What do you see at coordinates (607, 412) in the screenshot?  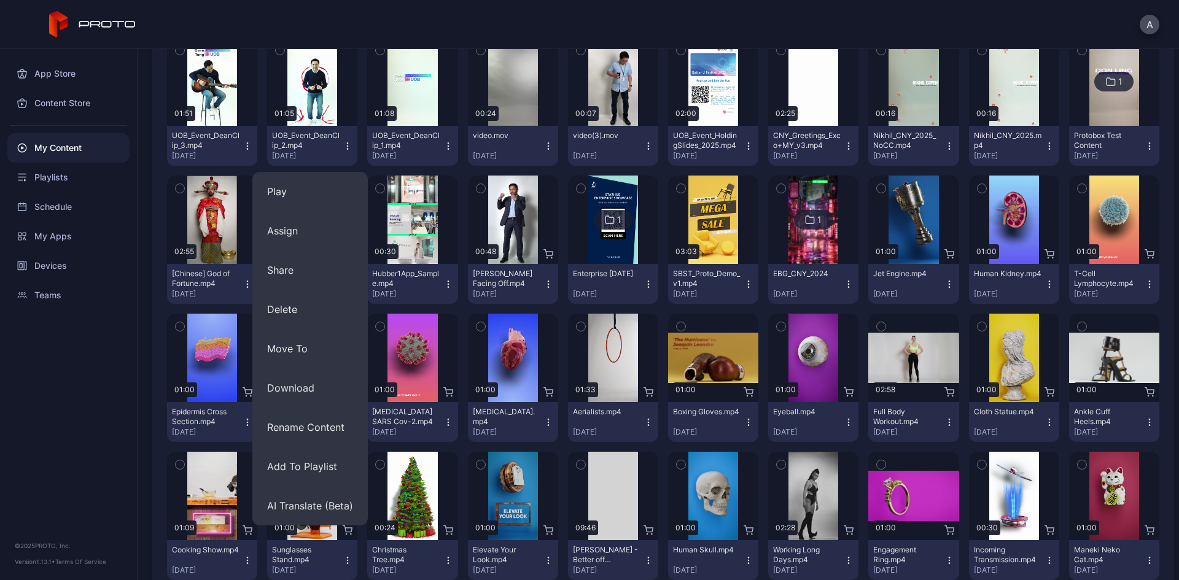 I see `div: Aerialists.mp4` at bounding box center [607, 412].